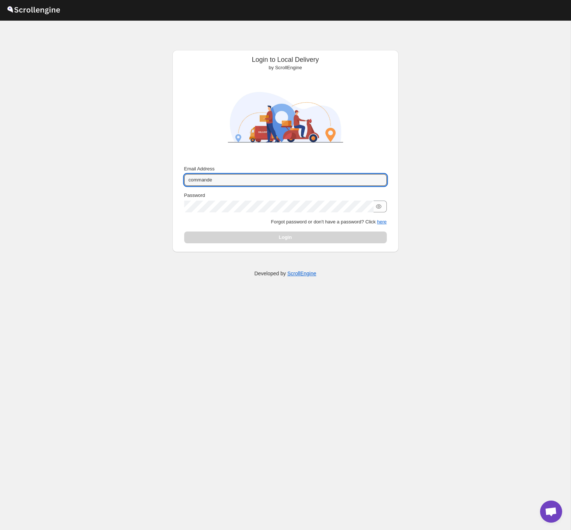 The height and width of the screenshot is (530, 571). I want to click on img: ScrollEngine, so click(285, 117).